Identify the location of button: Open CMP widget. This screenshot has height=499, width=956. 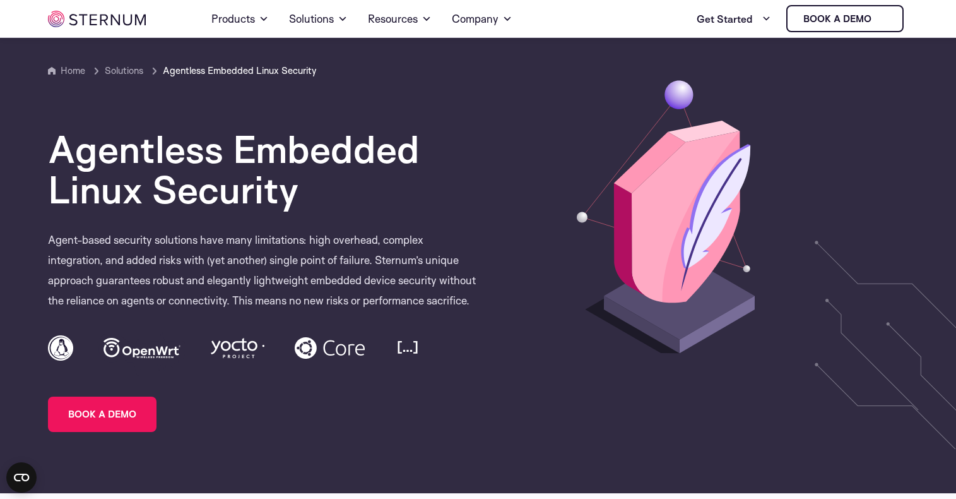
(21, 477).